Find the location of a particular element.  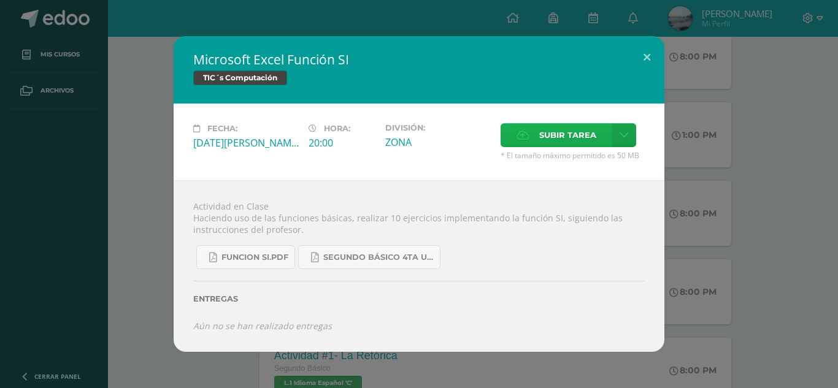

span: SEGUNDO BÁSICO 4TA UNIDAD.pdf is located at coordinates (378, 258).